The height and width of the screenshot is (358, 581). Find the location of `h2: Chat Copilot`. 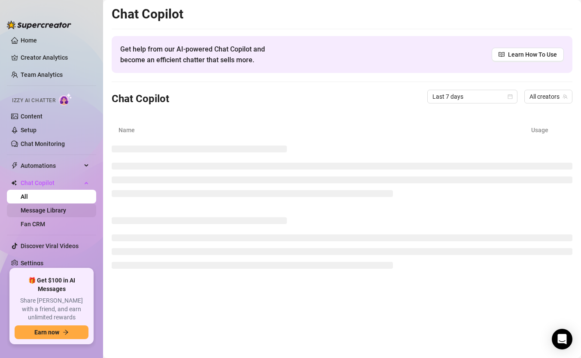

h2: Chat Copilot is located at coordinates (342, 14).